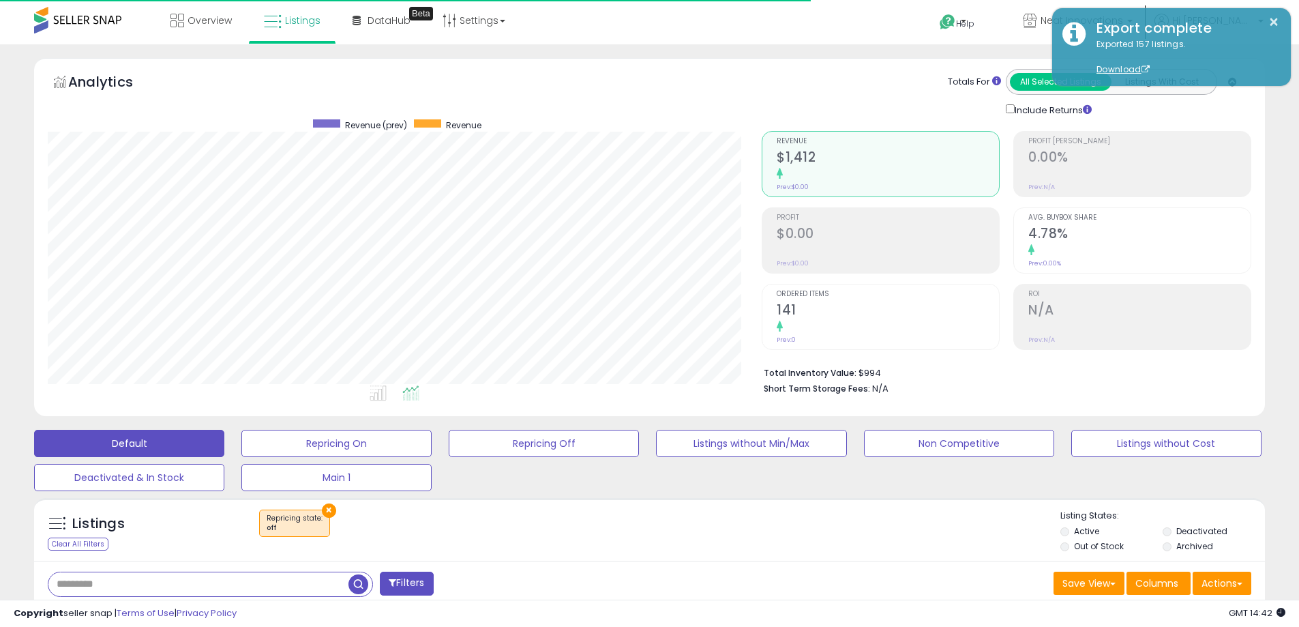 The width and height of the screenshot is (1299, 627). Describe the element at coordinates (1003, 372) in the screenshot. I see `li: $994` at that location.